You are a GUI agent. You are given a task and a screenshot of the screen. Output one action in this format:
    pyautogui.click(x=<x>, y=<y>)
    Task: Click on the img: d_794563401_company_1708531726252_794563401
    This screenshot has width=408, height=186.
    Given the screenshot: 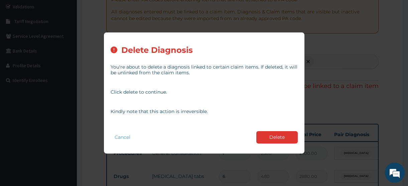 What is the action you would take?
    pyautogui.click(x=20, y=42)
    